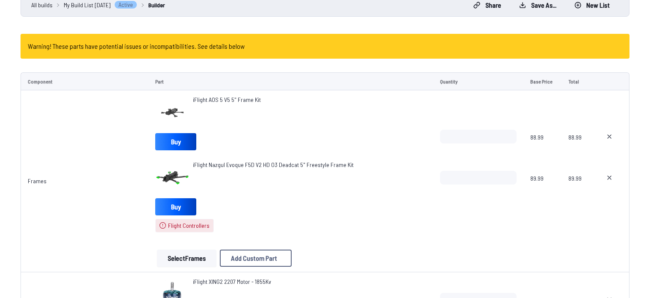  I want to click on a: iFlight XING2 2207 Motor - 1855Kv, so click(232, 282).